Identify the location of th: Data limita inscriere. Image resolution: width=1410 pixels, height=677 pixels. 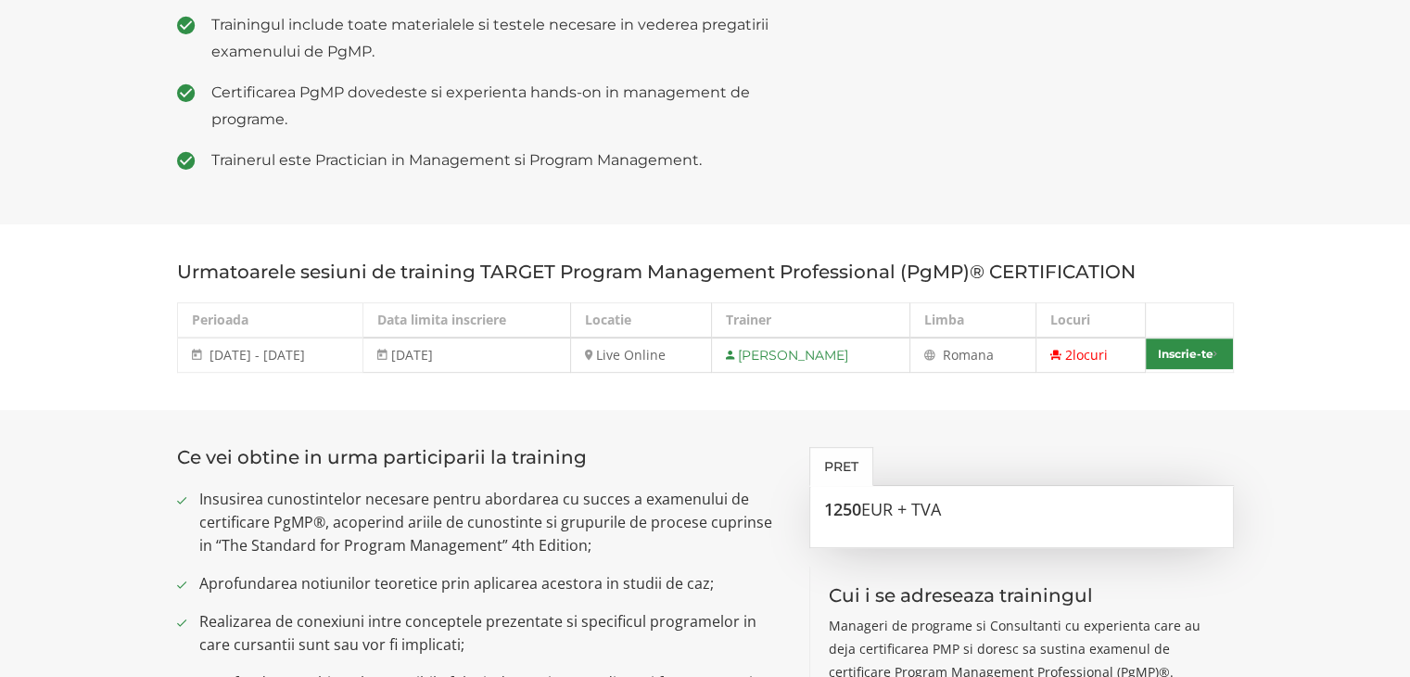
(466, 321).